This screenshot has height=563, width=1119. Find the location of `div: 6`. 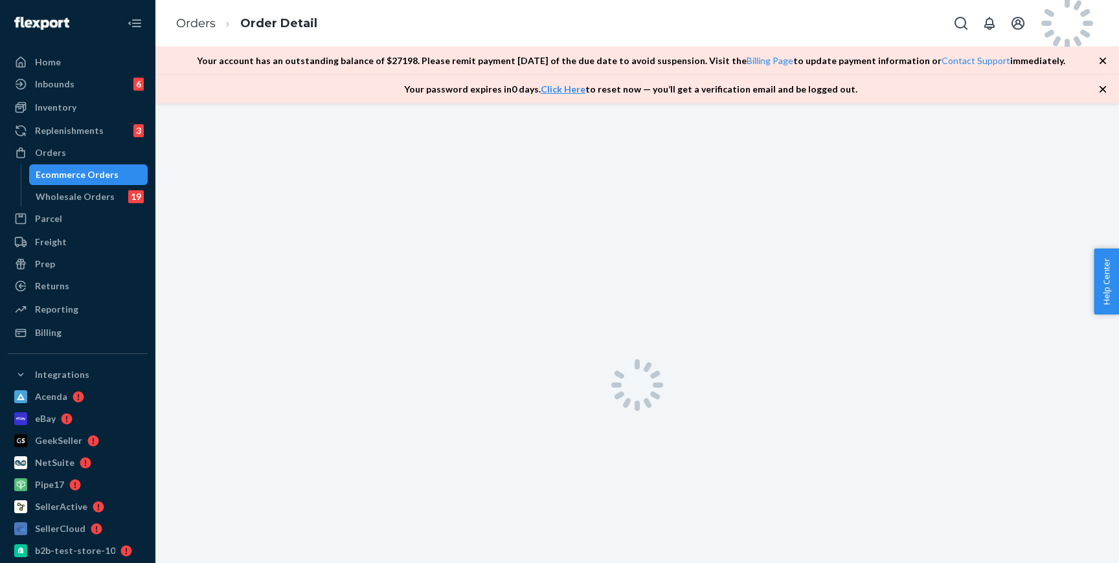

div: 6 is located at coordinates (139, 84).